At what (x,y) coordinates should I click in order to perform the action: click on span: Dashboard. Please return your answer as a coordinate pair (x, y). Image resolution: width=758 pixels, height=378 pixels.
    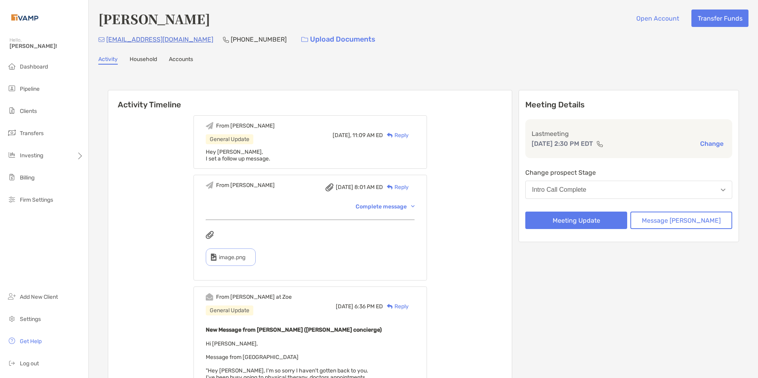
    Looking at the image, I should click on (34, 67).